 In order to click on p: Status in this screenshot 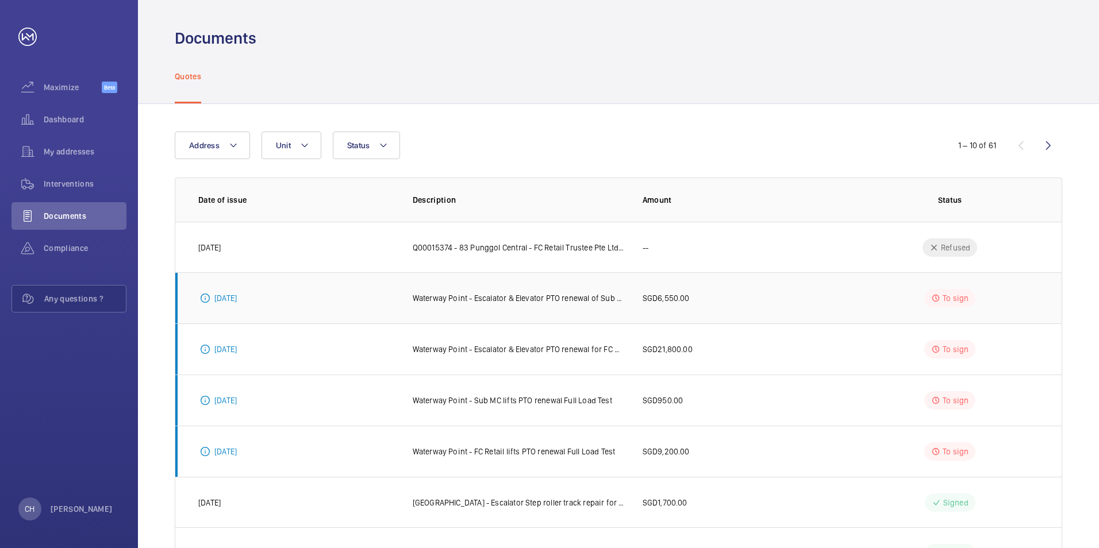, I will do `click(949, 200)`.